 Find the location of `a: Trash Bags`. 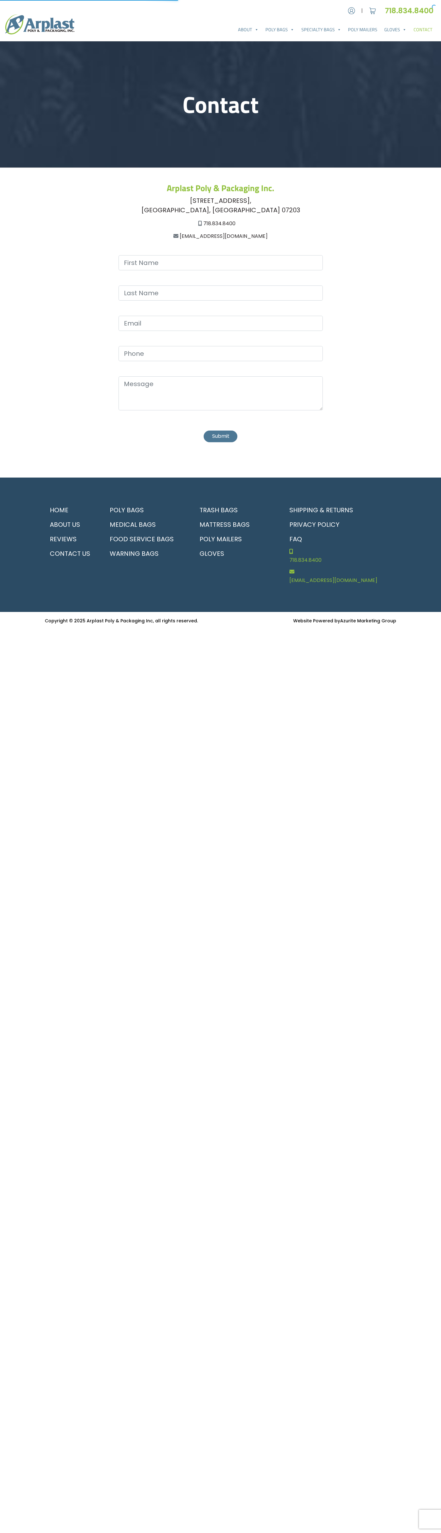

a: Trash Bags is located at coordinates (236, 510).